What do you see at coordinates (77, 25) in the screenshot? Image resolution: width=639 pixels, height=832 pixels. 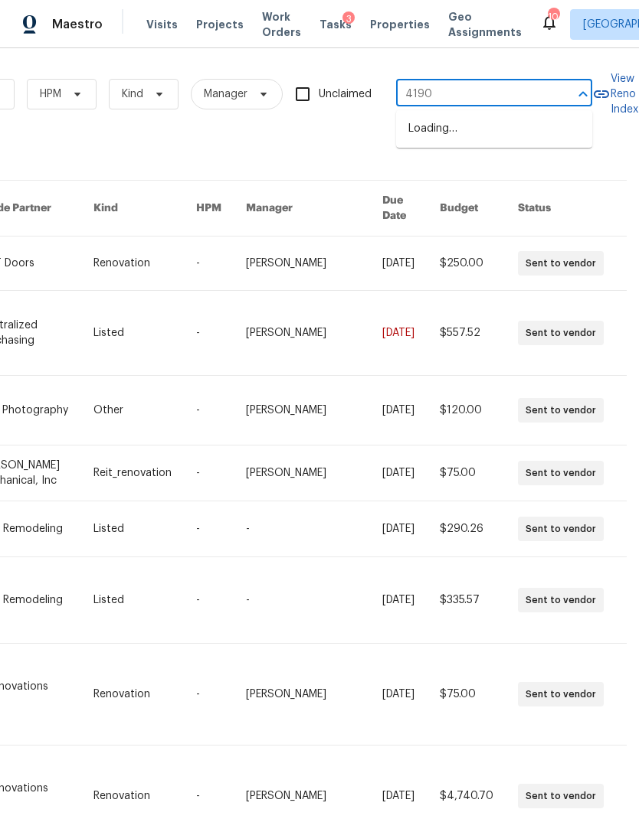 I see `span: Maestro` at bounding box center [77, 25].